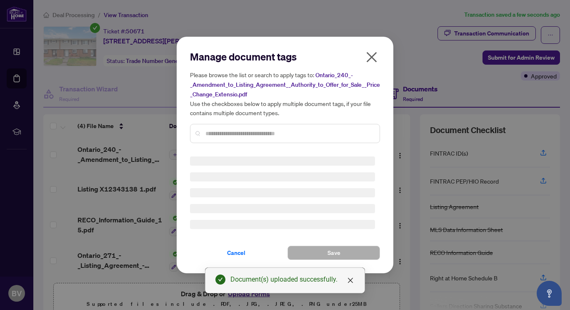 This screenshot has width=570, height=310. I want to click on span: Cancel, so click(236, 253).